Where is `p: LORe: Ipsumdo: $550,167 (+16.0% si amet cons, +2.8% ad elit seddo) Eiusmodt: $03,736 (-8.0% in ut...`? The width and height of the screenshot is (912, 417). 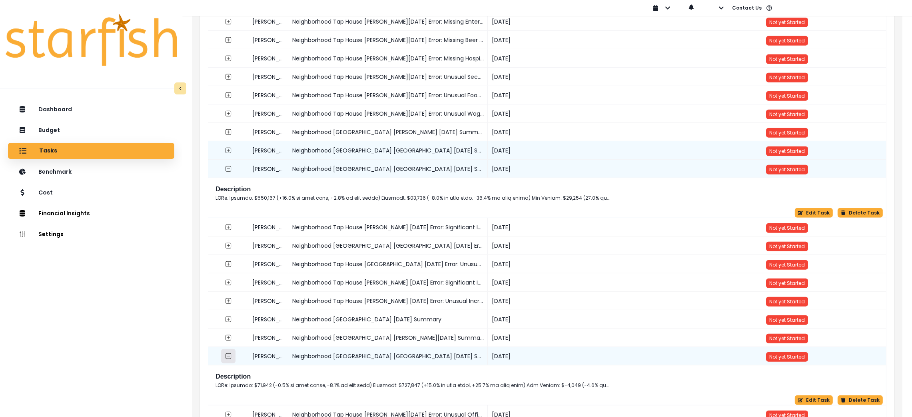
p: LORe: Ipsumdo: $550,167 (+16.0% si amet cons, +2.8% ad elit seddo) Eiusmodt: $03,736 (-8.0% in ut... is located at coordinates (415, 198).